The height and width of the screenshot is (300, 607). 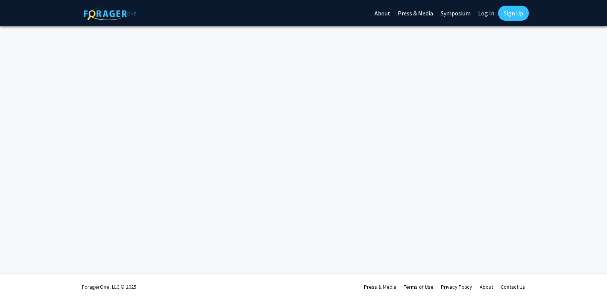 I want to click on a: About, so click(x=486, y=287).